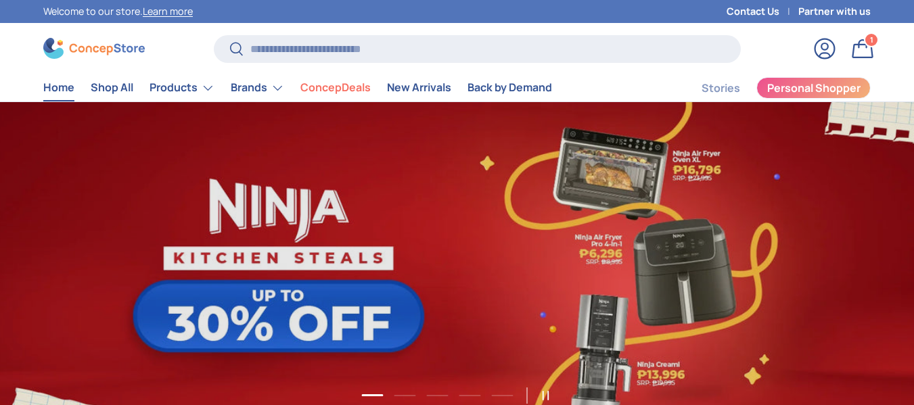 The height and width of the screenshot is (405, 914). What do you see at coordinates (94, 48) in the screenshot?
I see `a: ConcepStore` at bounding box center [94, 48].